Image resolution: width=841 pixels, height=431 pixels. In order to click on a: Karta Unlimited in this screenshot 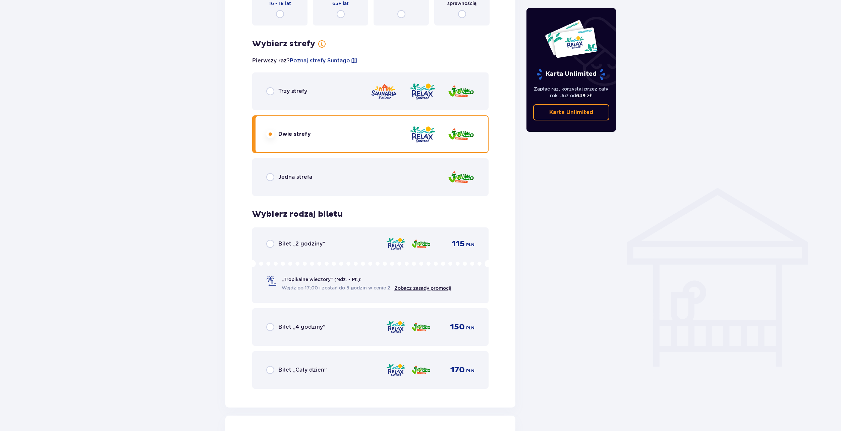, I will do `click(571, 112)`.